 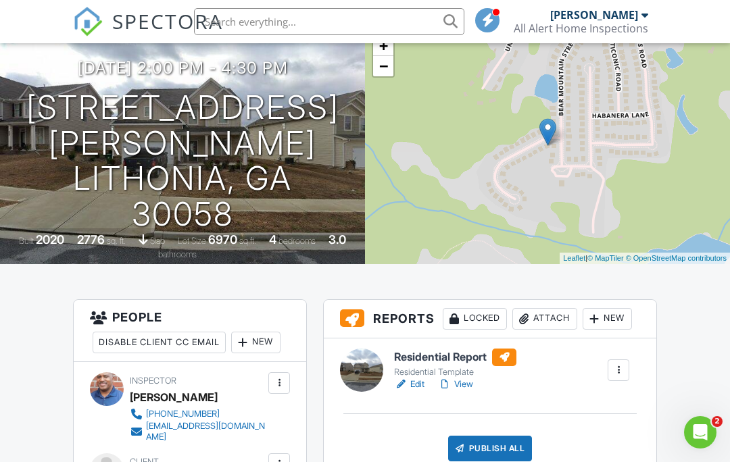 What do you see at coordinates (574, 258) in the screenshot?
I see `a: Leaflet` at bounding box center [574, 258].